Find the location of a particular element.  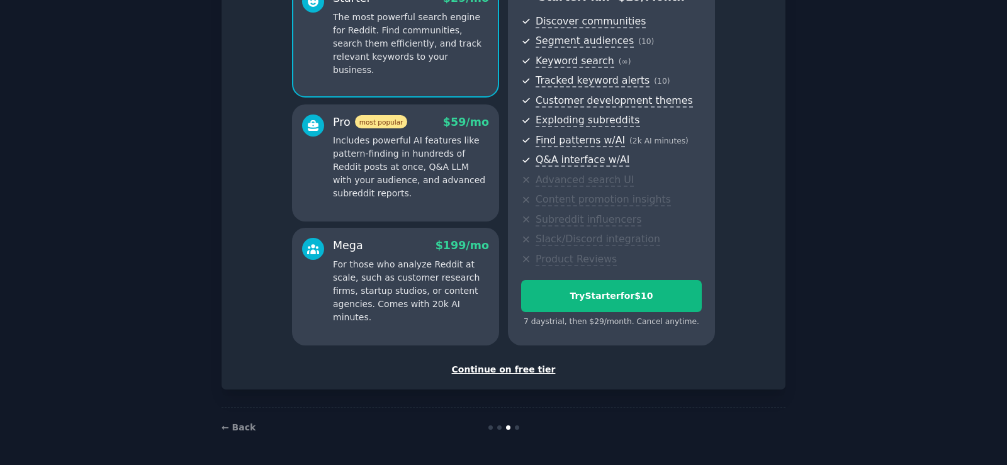

div: 7 days trial, then $ 29 /month . Cancel anytime. is located at coordinates (611, 322).